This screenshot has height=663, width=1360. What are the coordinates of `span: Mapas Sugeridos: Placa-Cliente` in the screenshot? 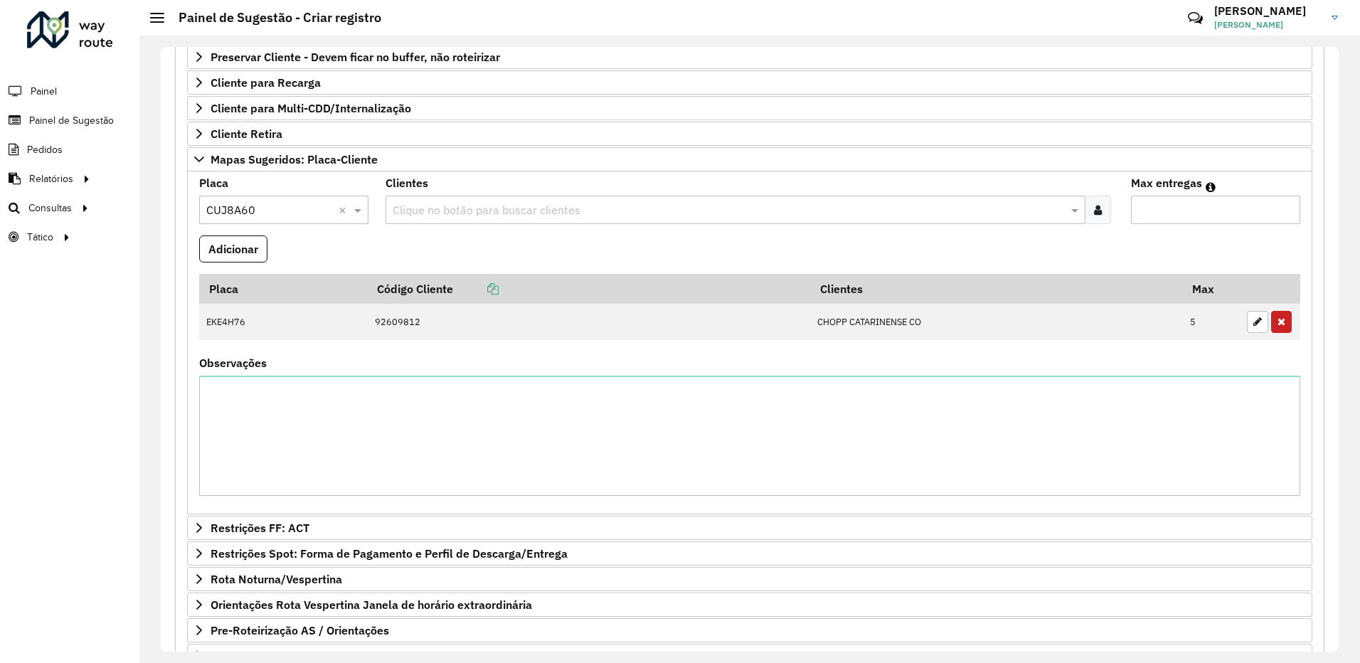 It's located at (294, 159).